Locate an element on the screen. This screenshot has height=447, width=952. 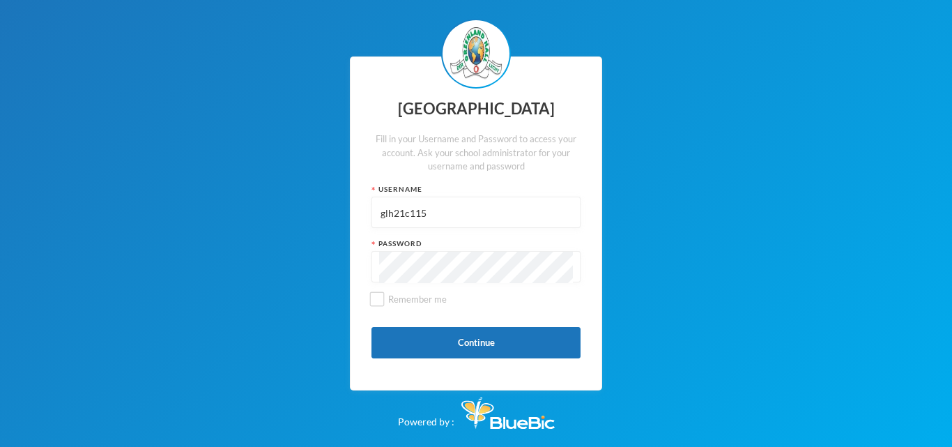
div: Powered by : is located at coordinates (476, 409).